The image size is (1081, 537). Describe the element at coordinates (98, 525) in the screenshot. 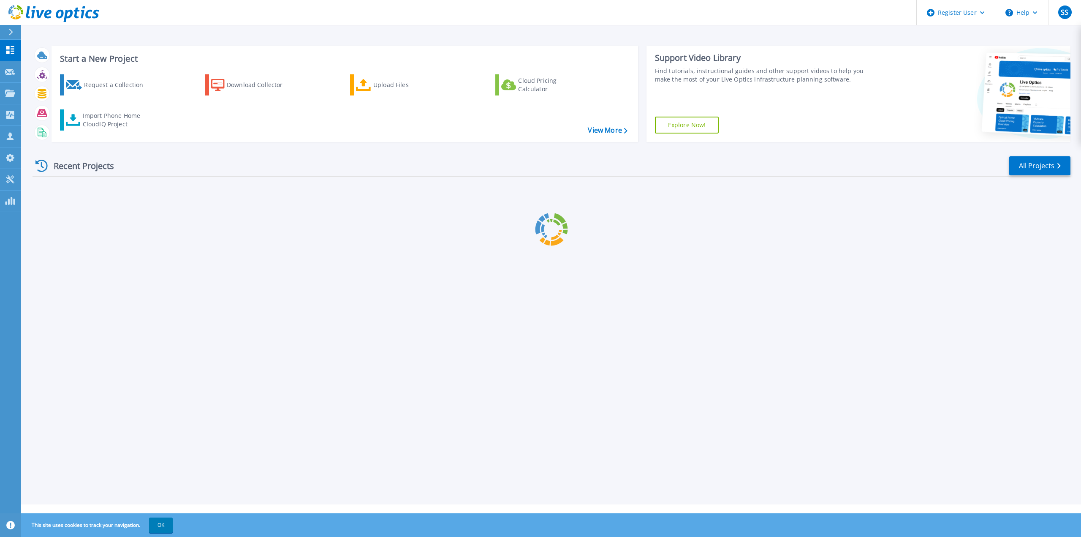

I see `span: This site uses cookies to track your navigation.` at that location.